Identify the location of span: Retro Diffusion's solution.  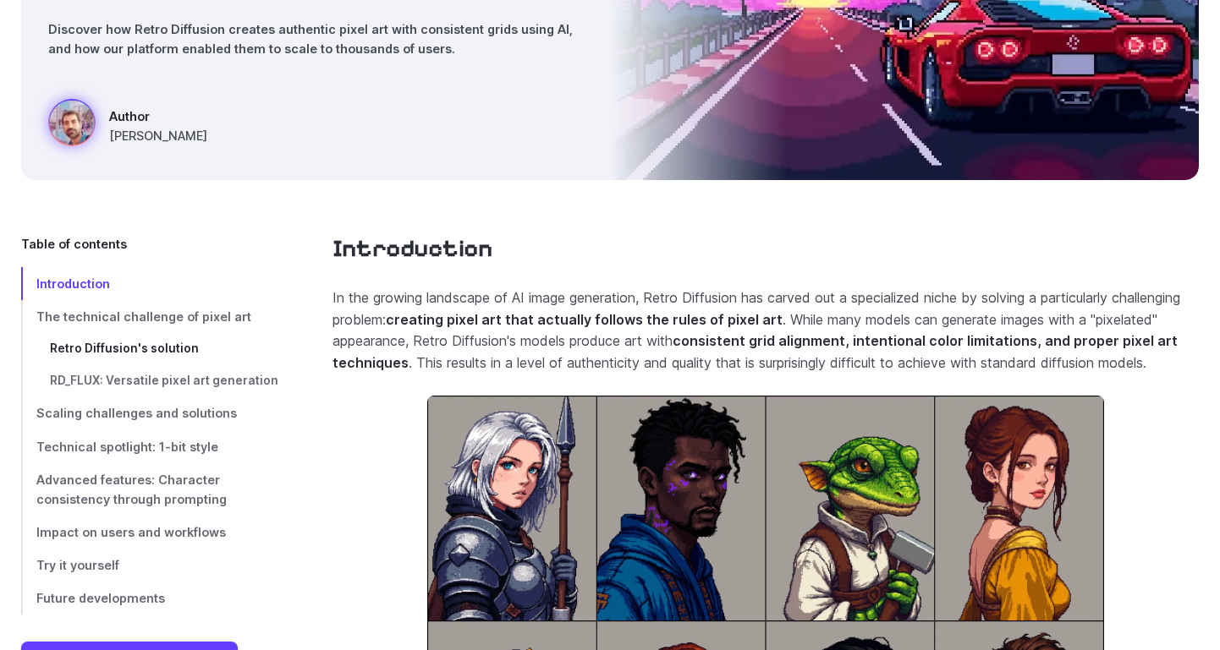
(124, 348).